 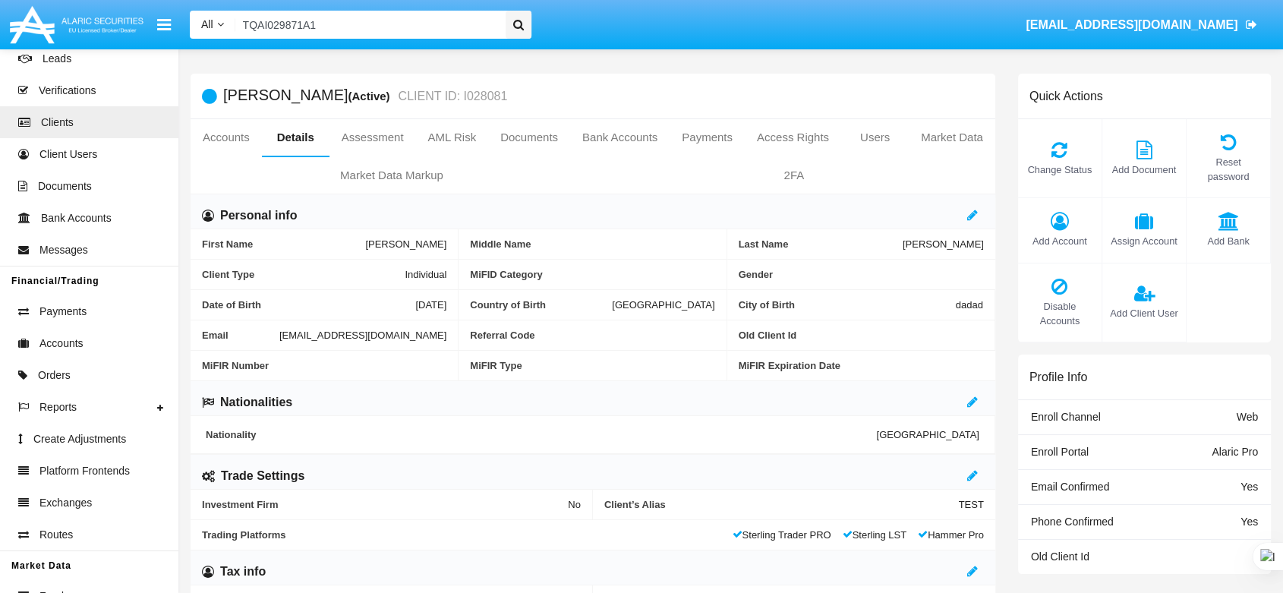 What do you see at coordinates (541, 304) in the screenshot?
I see `span: Country of Birth` at bounding box center [541, 304].